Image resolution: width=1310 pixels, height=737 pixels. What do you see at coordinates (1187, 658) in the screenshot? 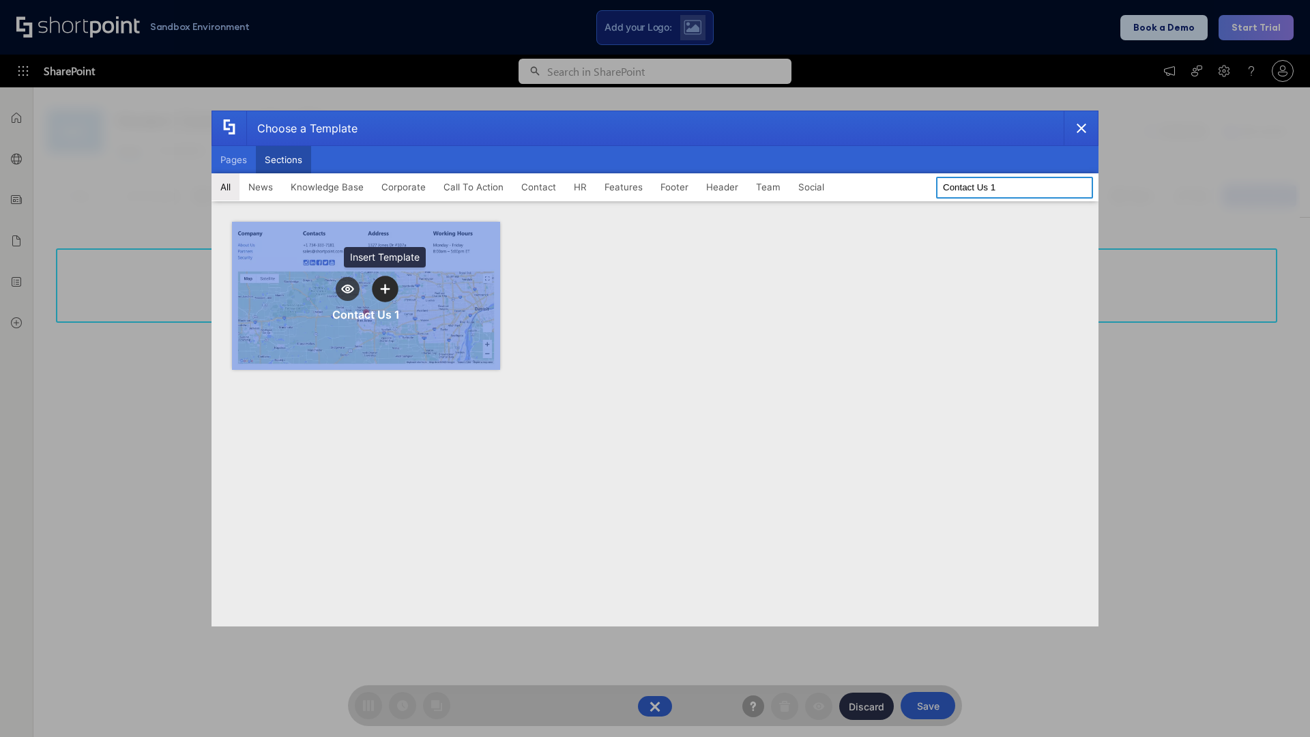
I see `div: Chat Widget` at bounding box center [1187, 658].